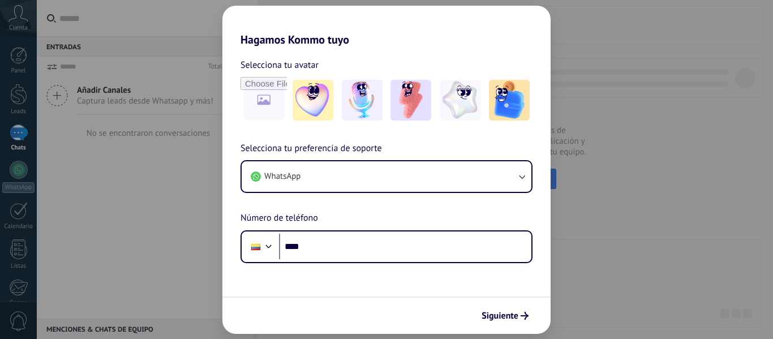 This screenshot has width=773, height=339. Describe the element at coordinates (500, 316) in the screenshot. I see `span: Siguiente` at that location.